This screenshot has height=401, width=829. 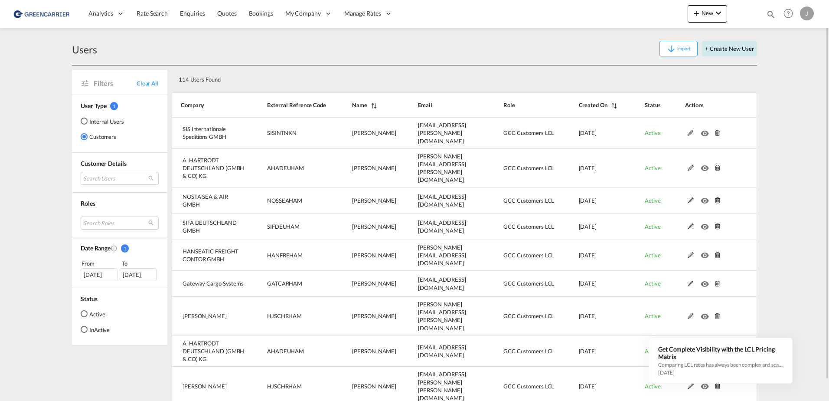 I want to click on span: Analytics, so click(x=101, y=13).